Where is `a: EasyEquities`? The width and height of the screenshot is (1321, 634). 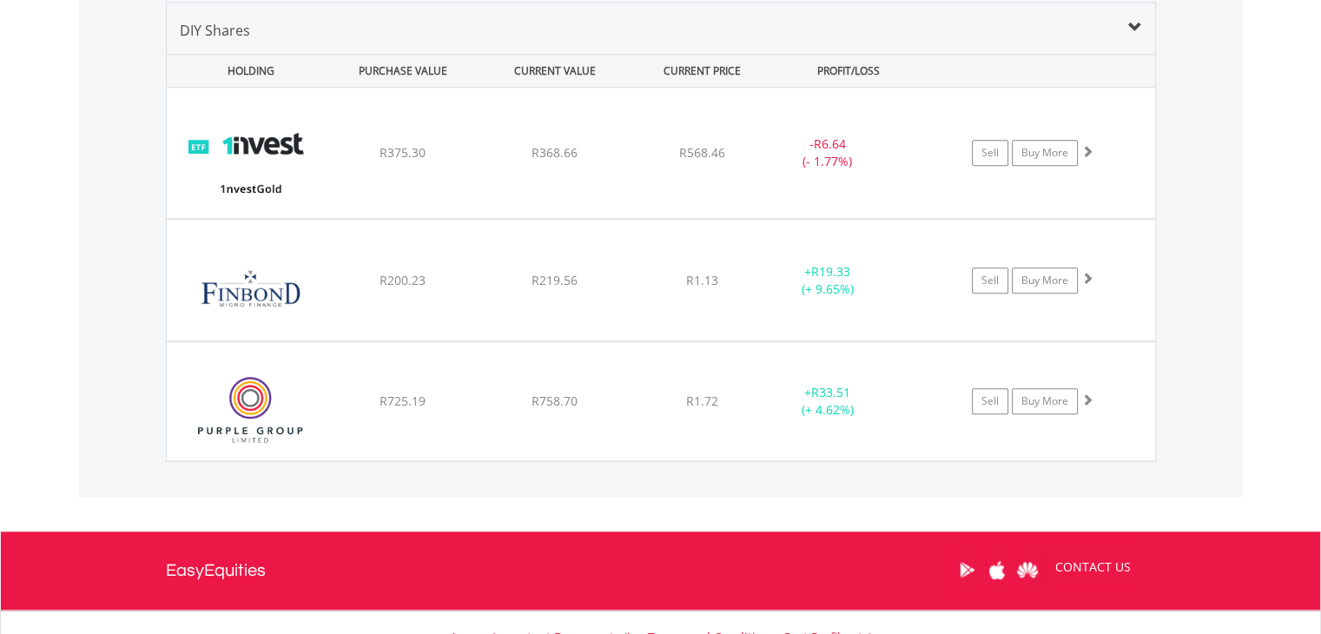 a: EasyEquities is located at coordinates (215, 570).